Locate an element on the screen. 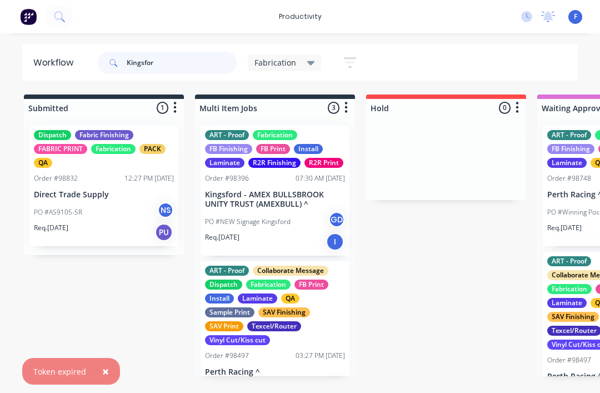 Image resolution: width=600 pixels, height=393 pixels. div: Token expired is located at coordinates (59, 371).